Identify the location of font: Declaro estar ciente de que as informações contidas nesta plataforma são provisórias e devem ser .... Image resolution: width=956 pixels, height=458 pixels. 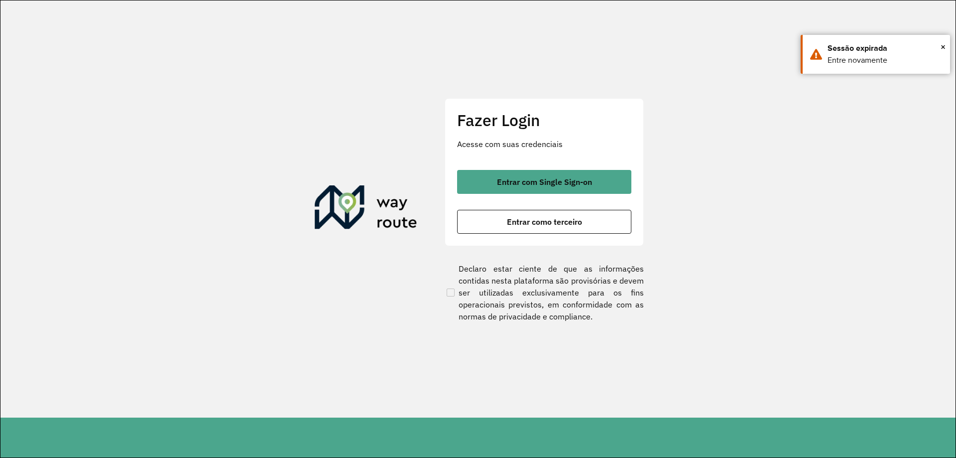
(551, 292).